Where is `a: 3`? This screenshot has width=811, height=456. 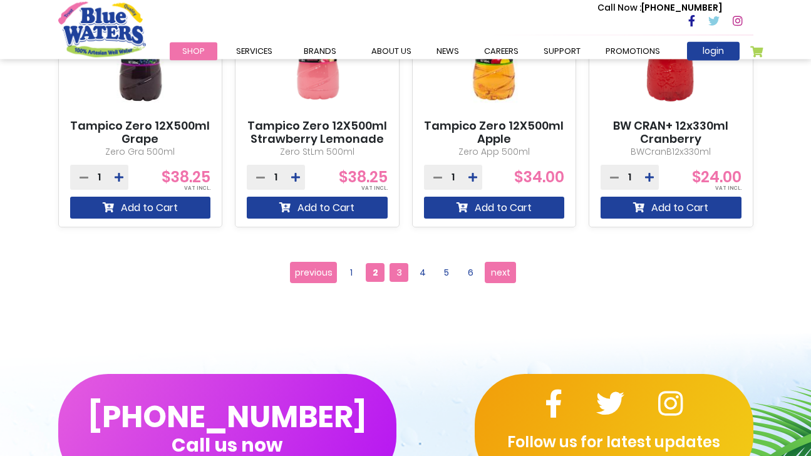
a: 3 is located at coordinates (399, 273).